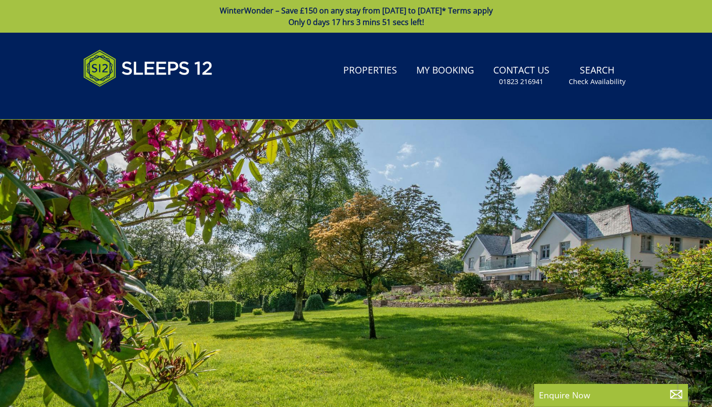 This screenshot has height=407, width=712. Describe the element at coordinates (445, 71) in the screenshot. I see `a: My Booking` at that location.